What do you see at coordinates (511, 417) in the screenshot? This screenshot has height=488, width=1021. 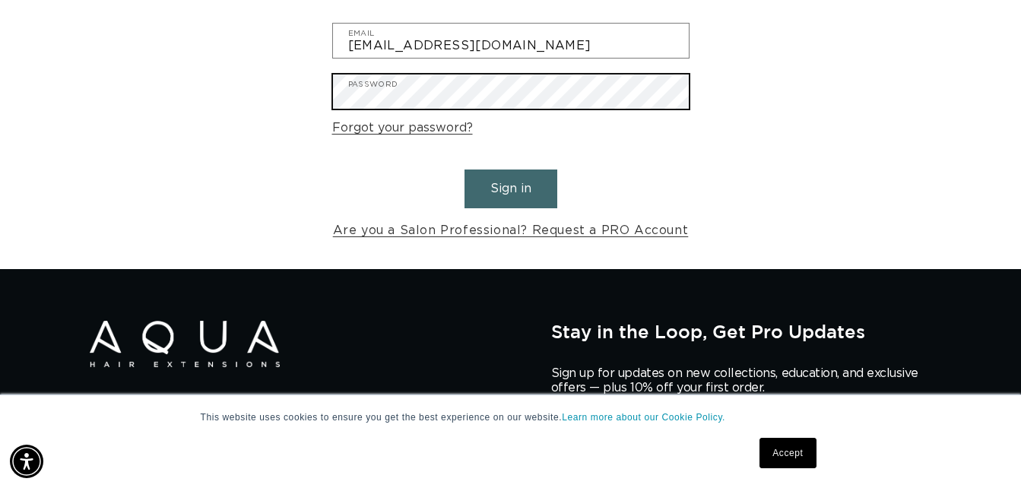 I see `p: This website uses cookies to ensure you get the best experience on our website.` at bounding box center [511, 417].